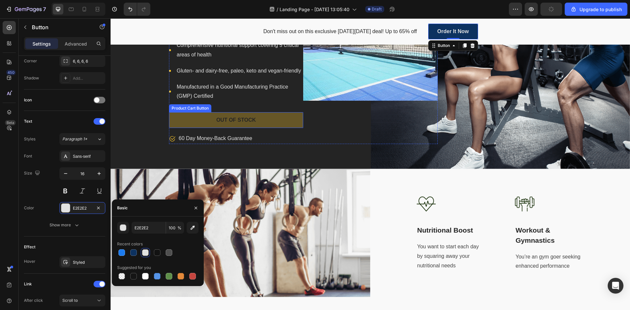 The width and height of the screenshot is (630, 310). What do you see at coordinates (10, 123) in the screenshot?
I see `div: Beta` at bounding box center [10, 123].